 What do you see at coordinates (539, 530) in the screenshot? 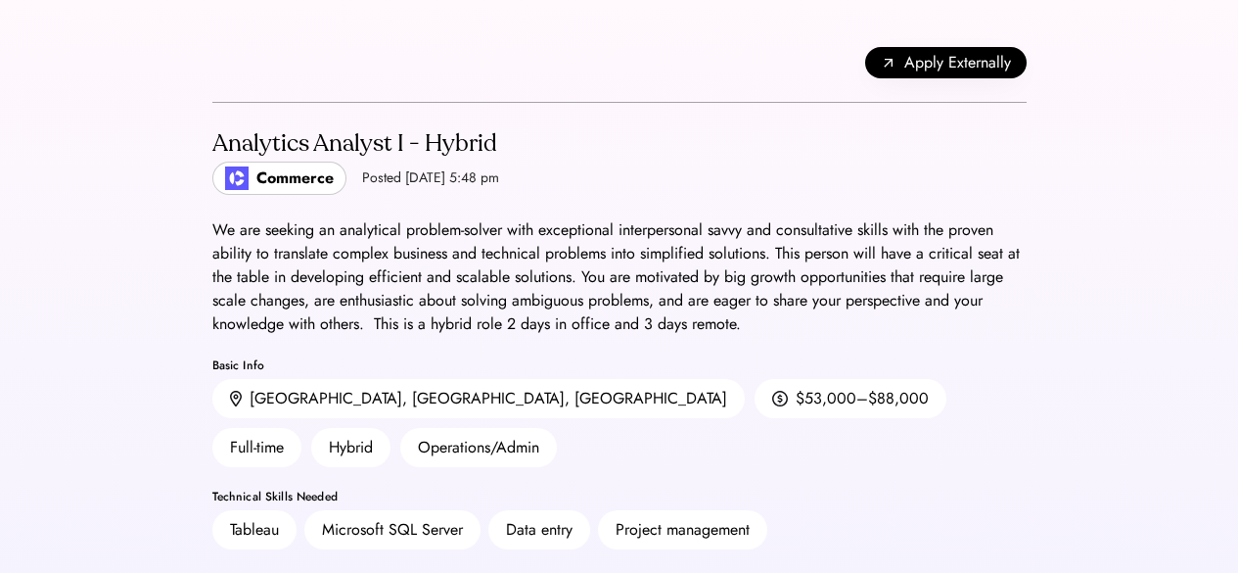
I see `div: Data entry` at bounding box center [539, 530].